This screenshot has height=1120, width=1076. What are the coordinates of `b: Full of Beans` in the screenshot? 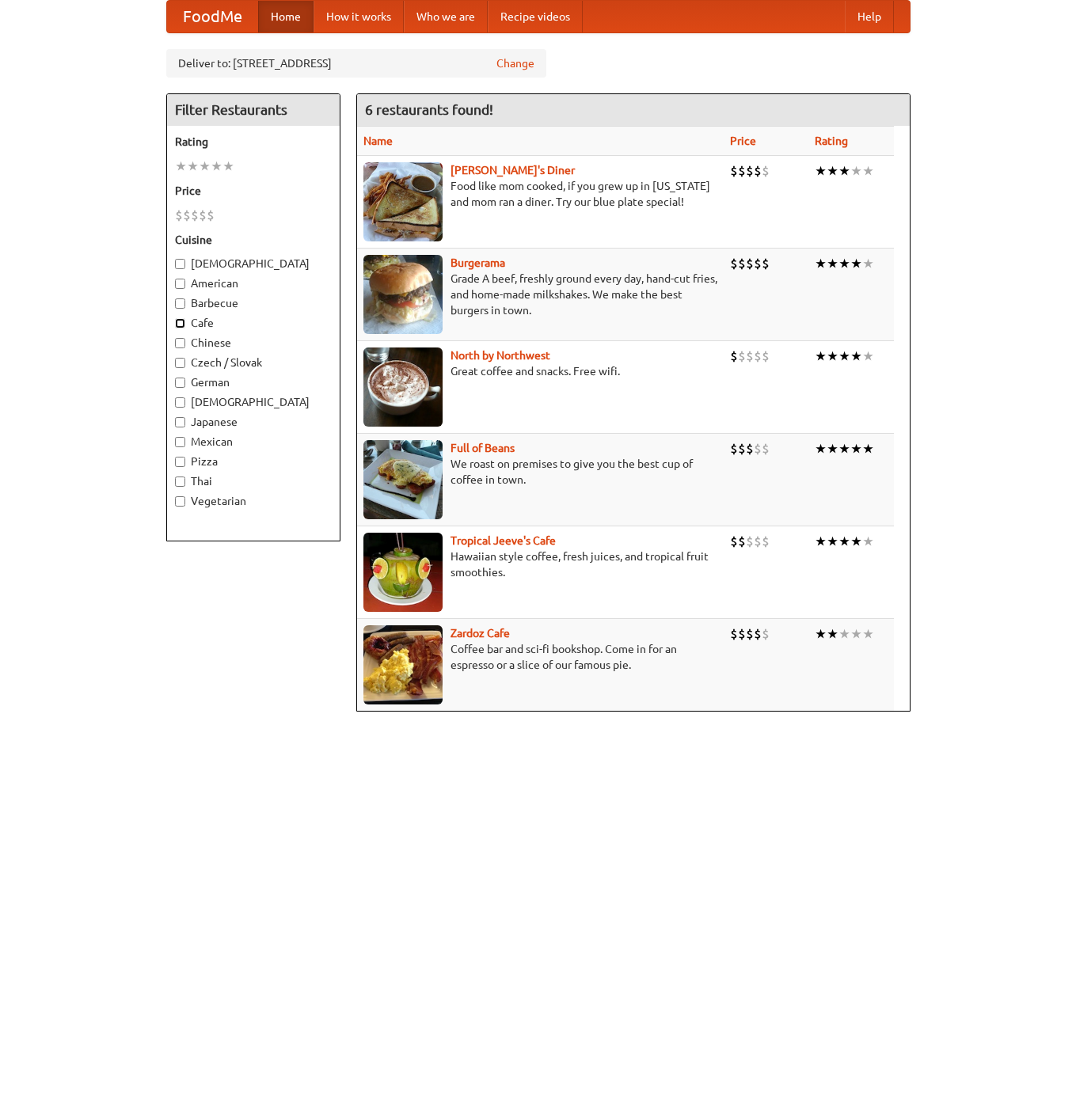 It's located at (482, 448).